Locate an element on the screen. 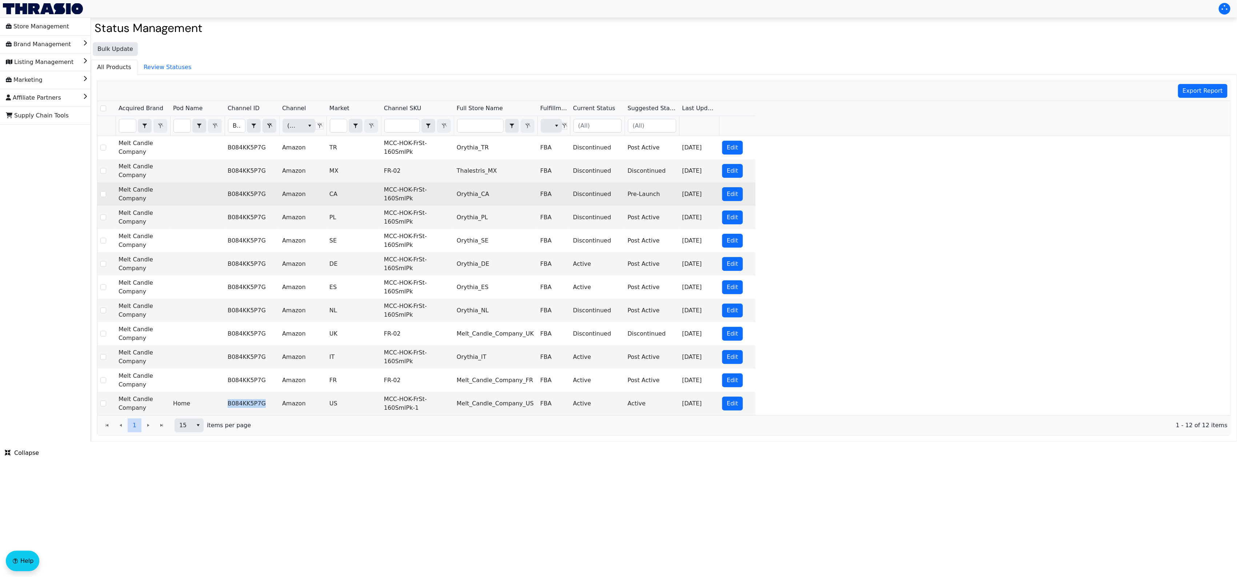 Image resolution: width=1237 pixels, height=577 pixels. td: Melt_Candle_Company_UK is located at coordinates (496, 334).